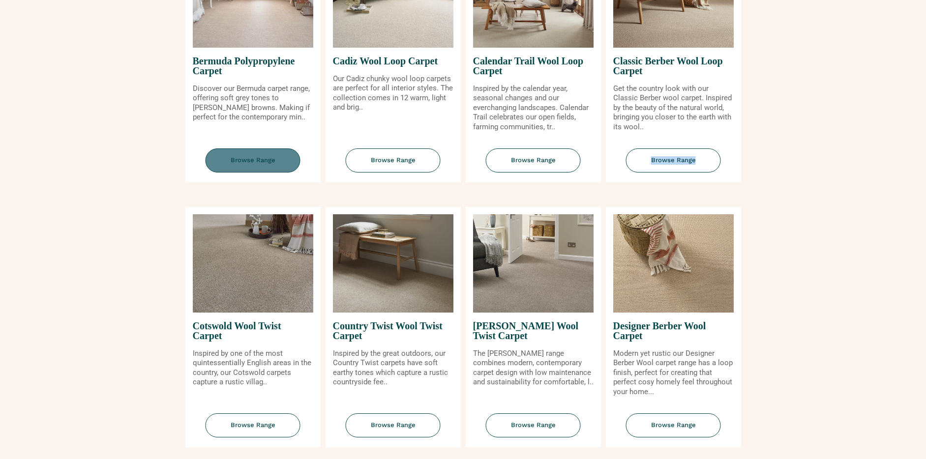  Describe the element at coordinates (393, 61) in the screenshot. I see `span: Cadiz Wool Loop Carpet` at that location.